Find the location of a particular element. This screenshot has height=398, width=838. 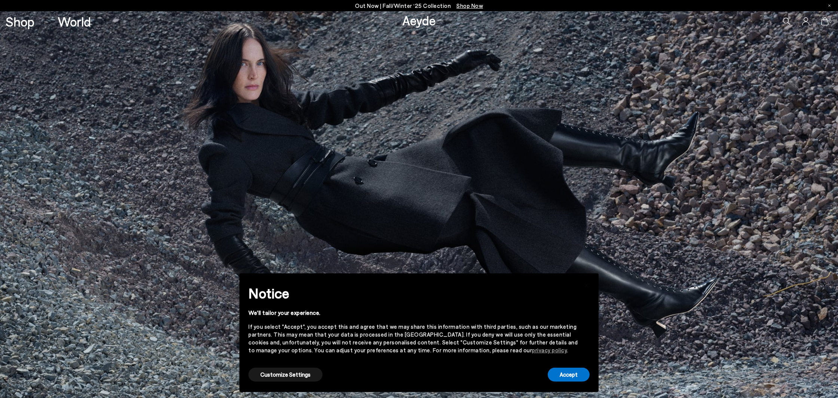

div: If you select "Accept", you accept this and agree that we may share this information with third p... is located at coordinates (413, 338).